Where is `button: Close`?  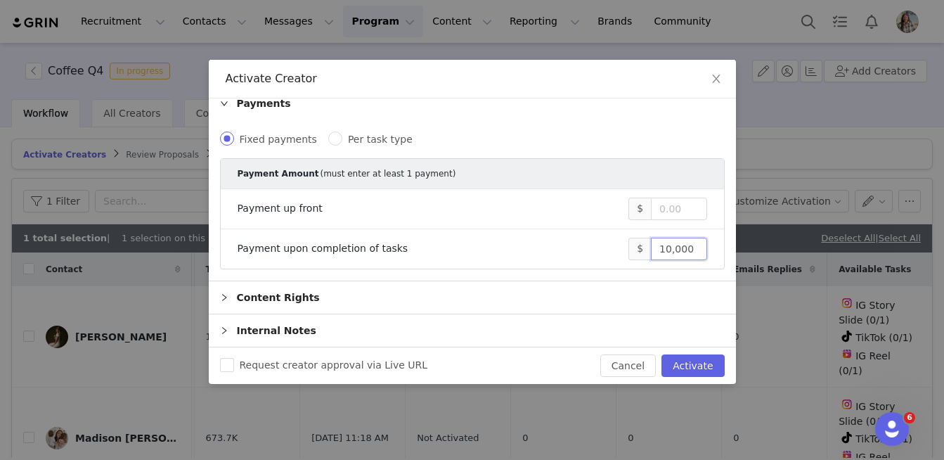 button: Close is located at coordinates (716, 79).